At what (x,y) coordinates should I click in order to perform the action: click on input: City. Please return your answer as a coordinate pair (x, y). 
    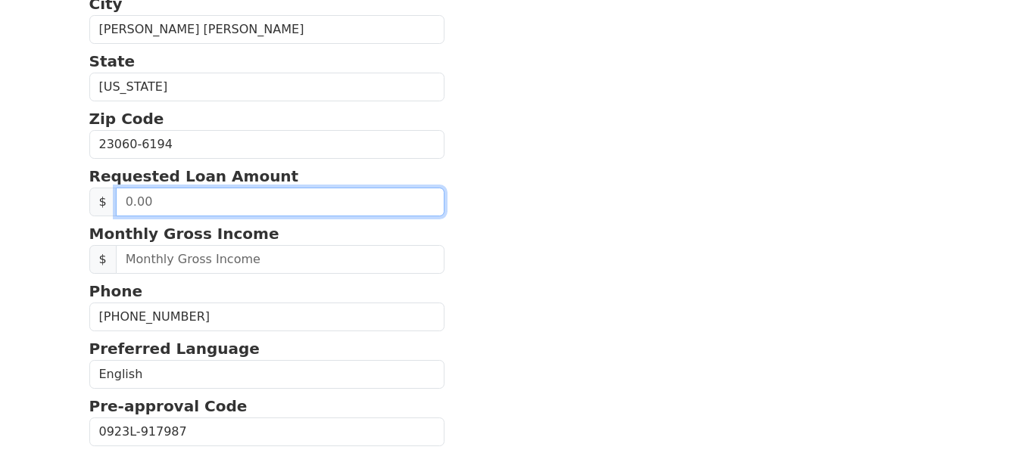
    Looking at the image, I should click on (267, 30).